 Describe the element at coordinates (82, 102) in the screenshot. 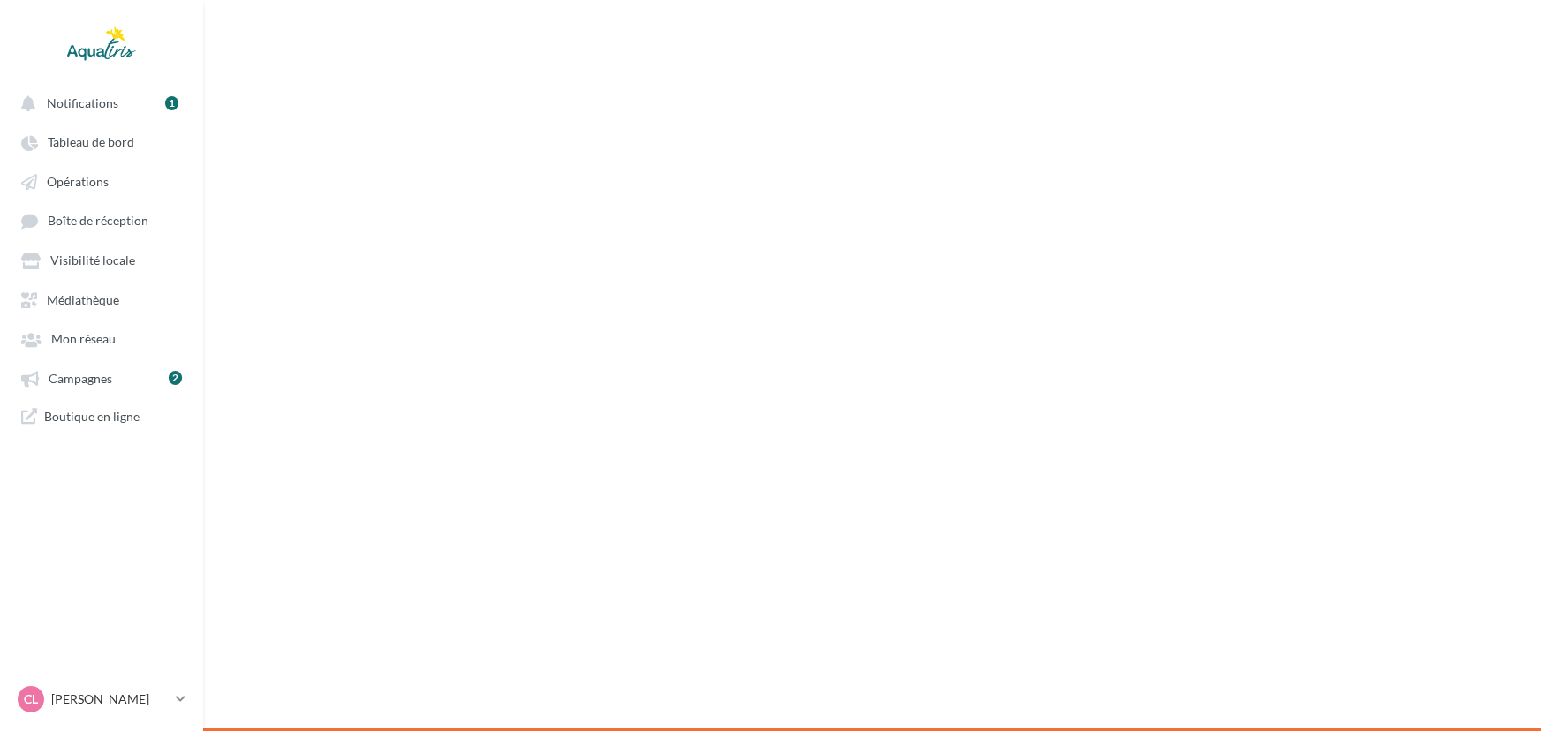

I see `span: Notifications` at that location.